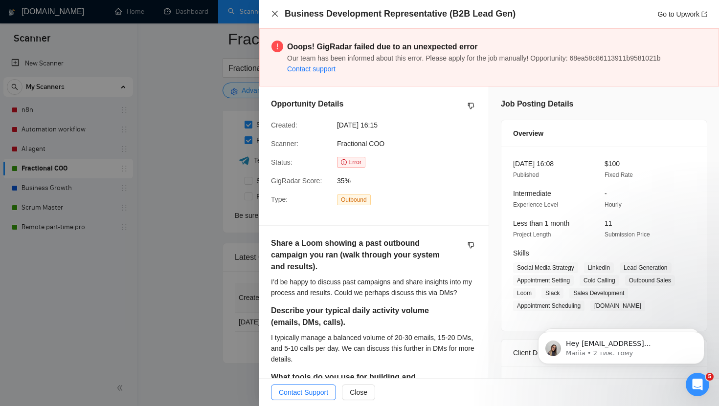  What do you see at coordinates (275, 14) in the screenshot?
I see `span: close` at bounding box center [275, 14].